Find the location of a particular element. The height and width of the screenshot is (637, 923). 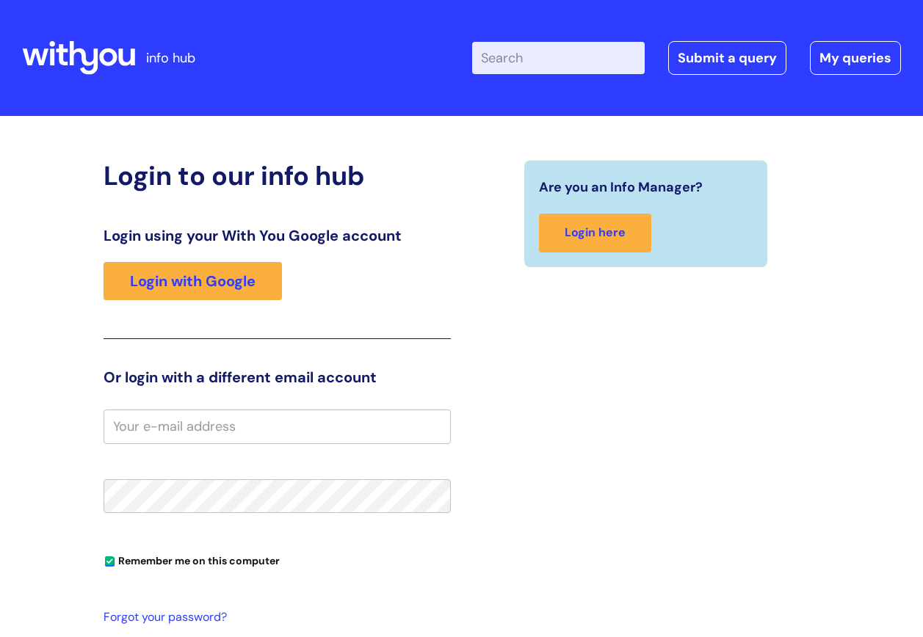

h3: Or login with a different email account is located at coordinates (277, 377).